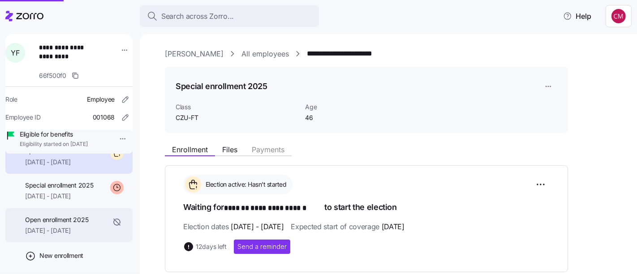 This screenshot has height=274, width=637. I want to click on span: Payments, so click(268, 150).